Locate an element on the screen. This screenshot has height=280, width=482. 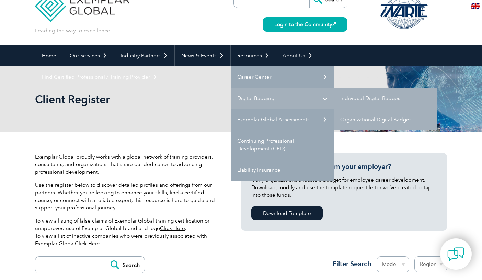
p: Leading the way to excellence is located at coordinates (72, 31).